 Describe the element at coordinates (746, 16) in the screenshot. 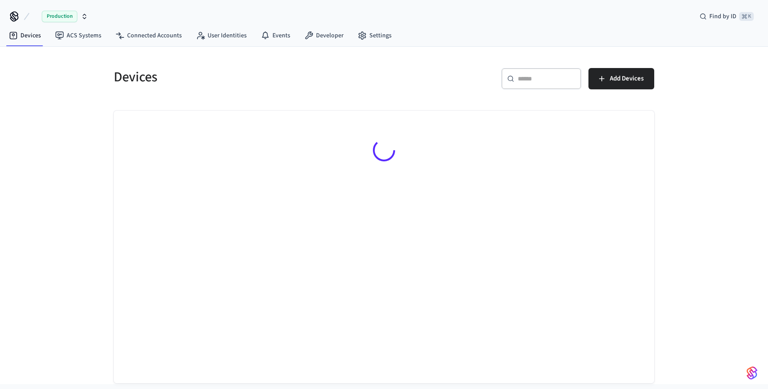

I see `span: ⌘ K` at that location.